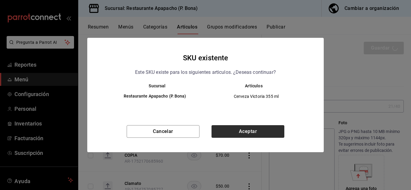 The width and height of the screenshot is (411, 190). What do you see at coordinates (205, 72) in the screenshot?
I see `p: Este SKU existe para los siguientes articulos. ¿Deseas continuar?` at bounding box center [205, 72].